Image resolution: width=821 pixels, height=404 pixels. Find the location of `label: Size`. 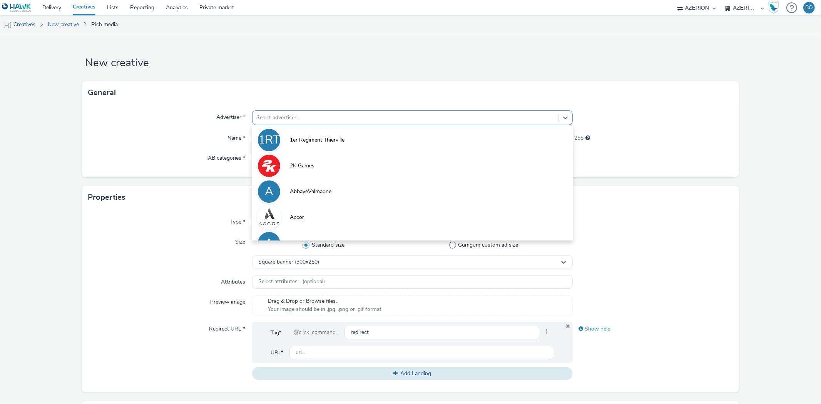

label: Size is located at coordinates (240, 241).